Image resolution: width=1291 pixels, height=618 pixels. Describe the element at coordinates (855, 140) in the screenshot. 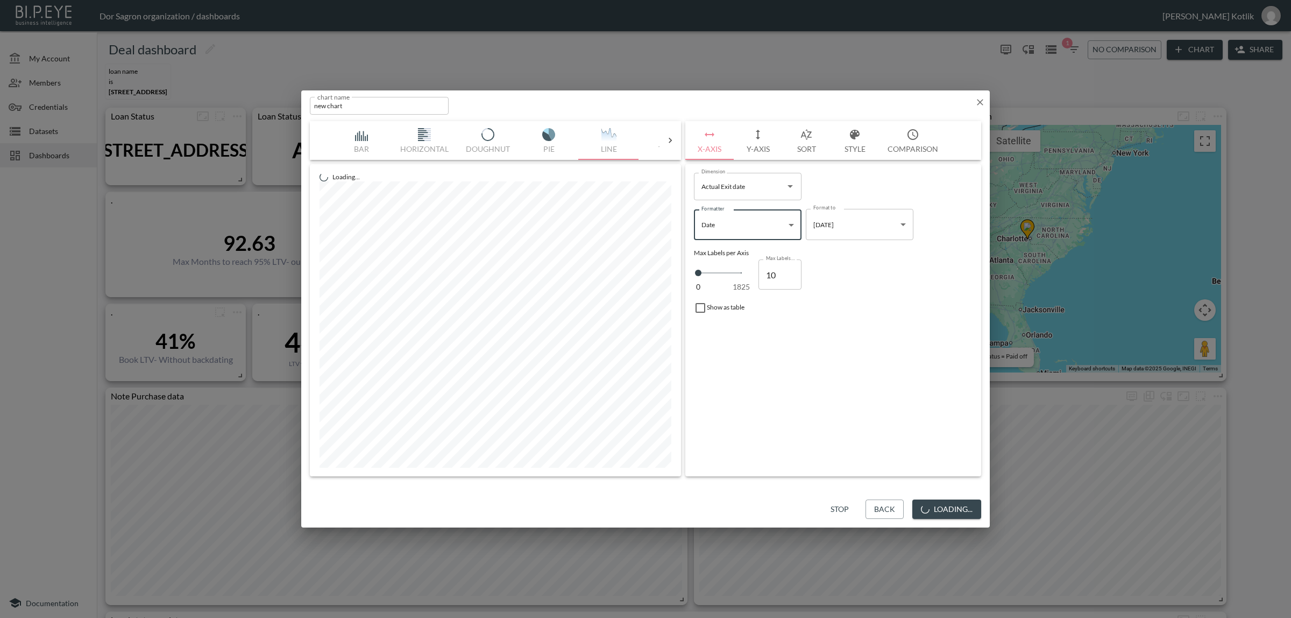

I see `button: Style` at that location.